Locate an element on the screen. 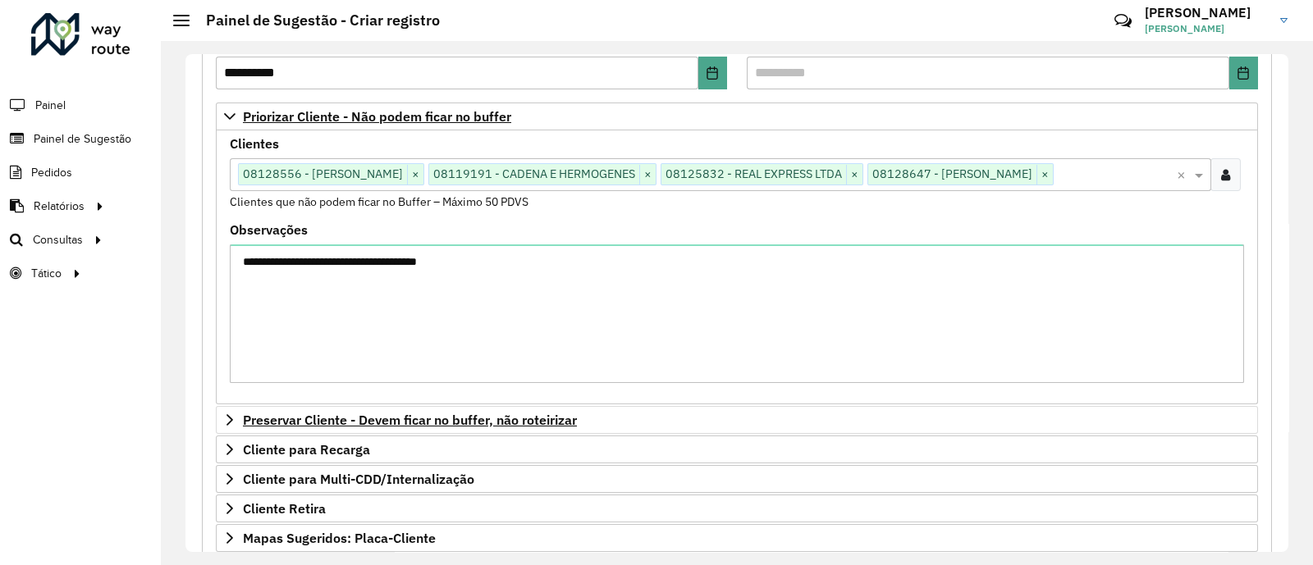  span: Cliente para Recarga is located at coordinates (306, 450).